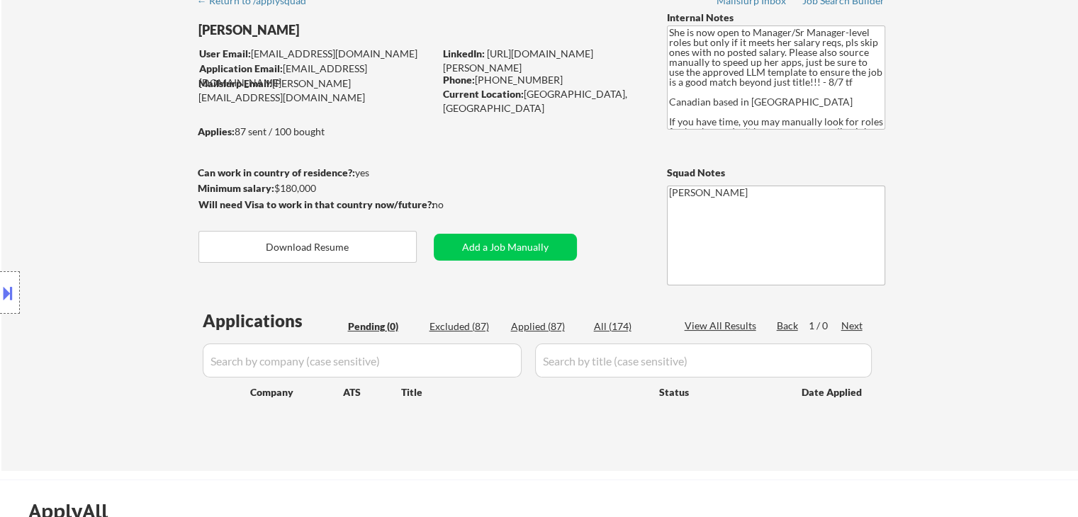 Image resolution: width=1078 pixels, height=517 pixels. I want to click on div: View All Results, so click(722, 326).